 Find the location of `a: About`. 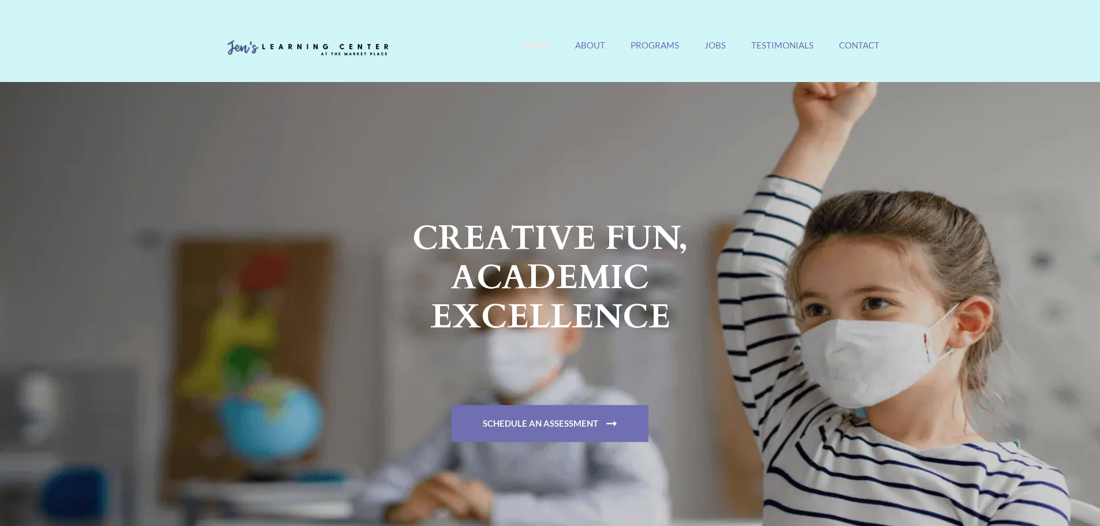

a: About is located at coordinates (590, 52).